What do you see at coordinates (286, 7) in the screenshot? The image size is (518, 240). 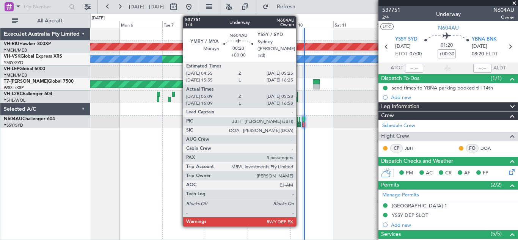 I see `span: Refresh` at bounding box center [286, 7].